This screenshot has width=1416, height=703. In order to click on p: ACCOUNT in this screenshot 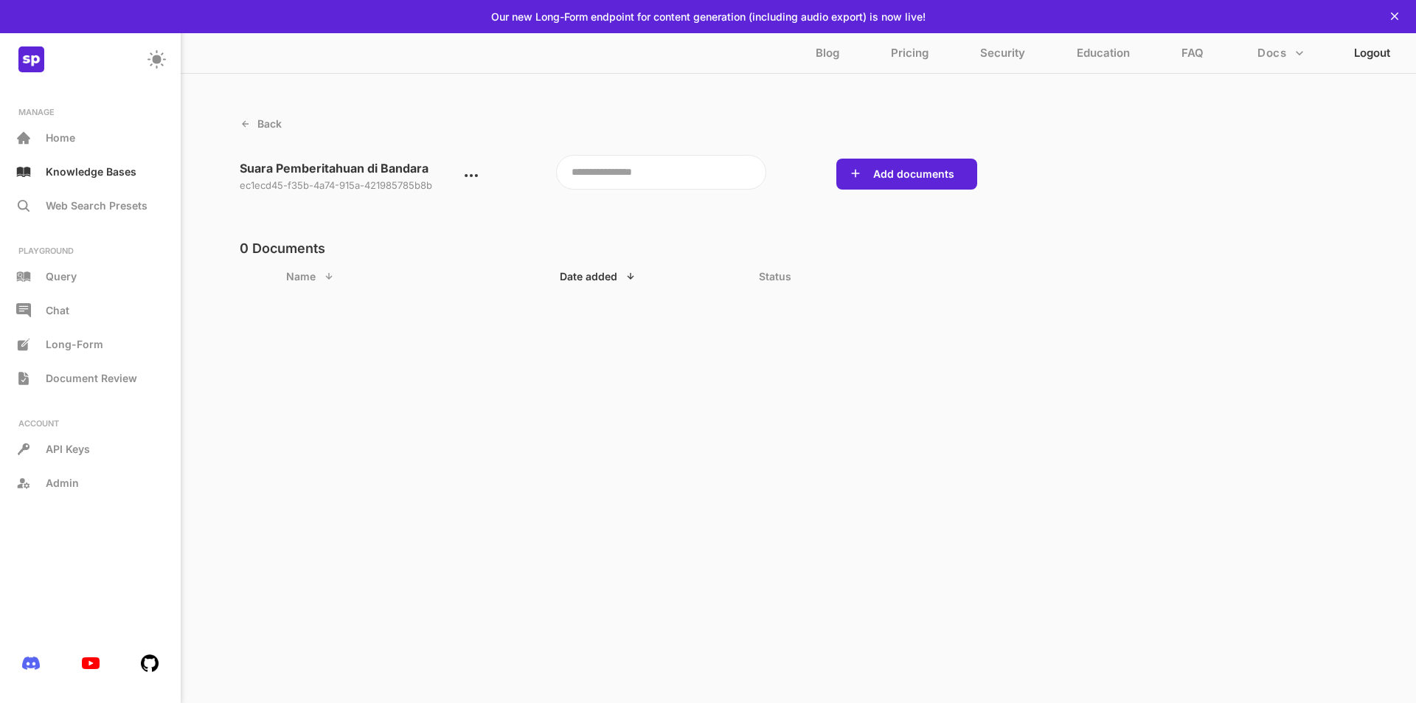, I will do `click(90, 423)`.